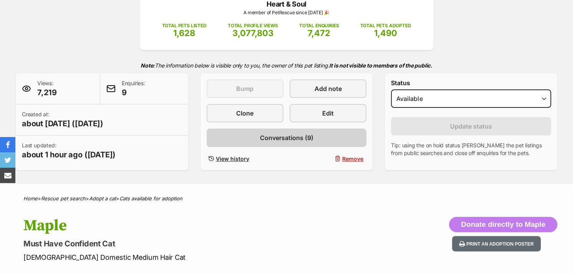  I want to click on a: Home, so click(30, 198).